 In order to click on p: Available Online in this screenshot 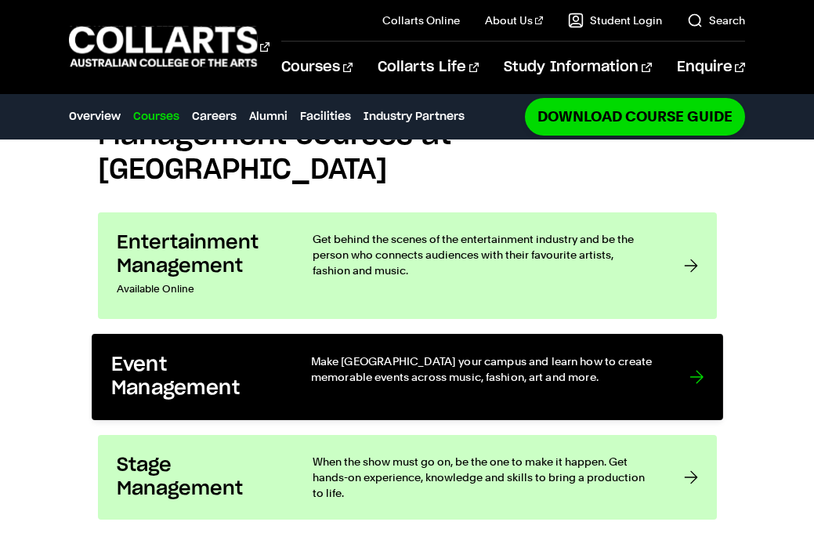, I will do `click(199, 289)`.